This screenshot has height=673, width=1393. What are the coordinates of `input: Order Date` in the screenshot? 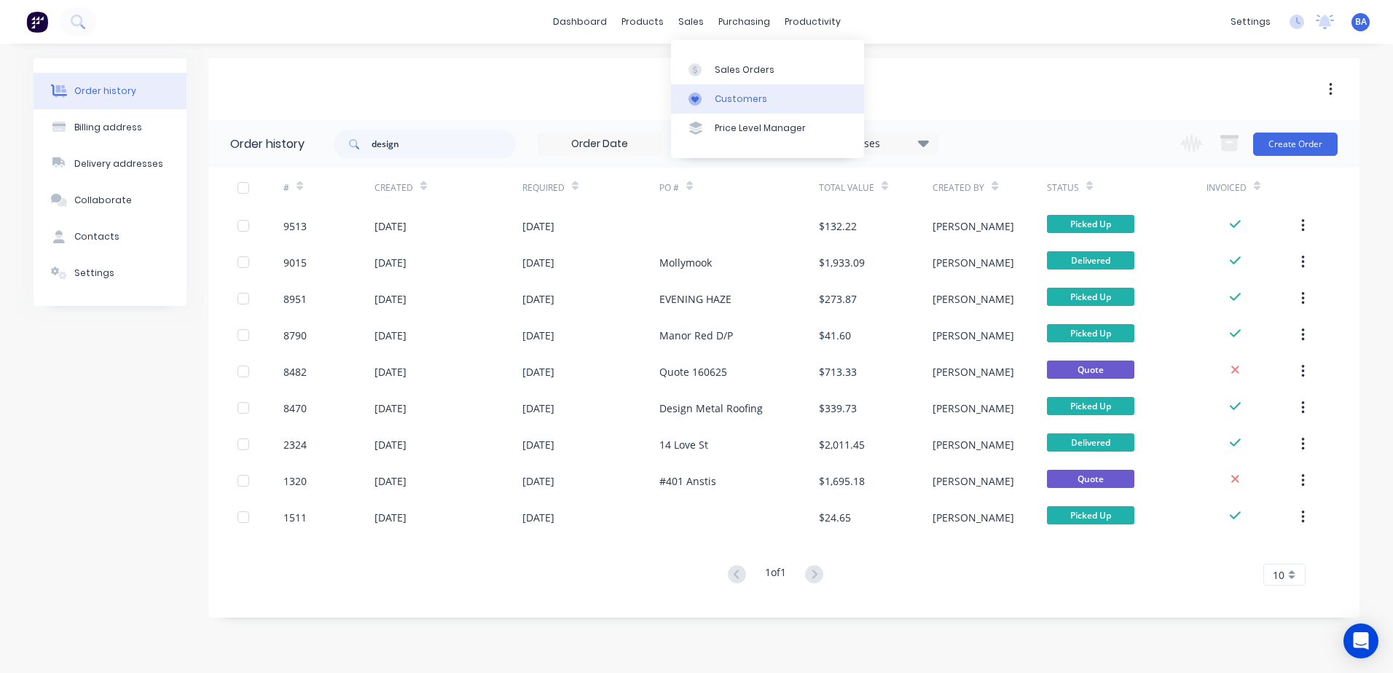 It's located at (599, 144).